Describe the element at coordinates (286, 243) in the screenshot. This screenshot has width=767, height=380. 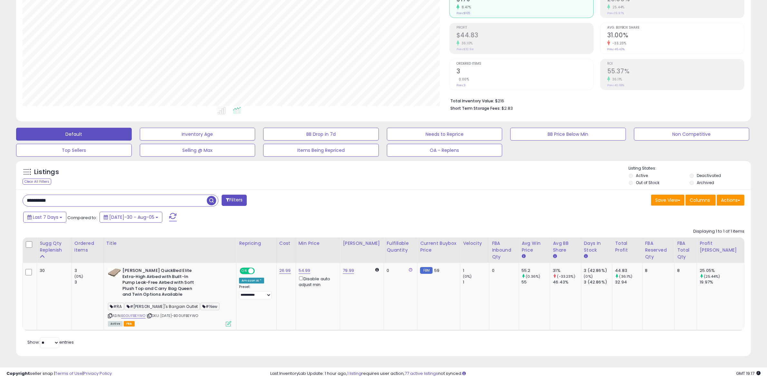
I see `div: Cost` at that location.